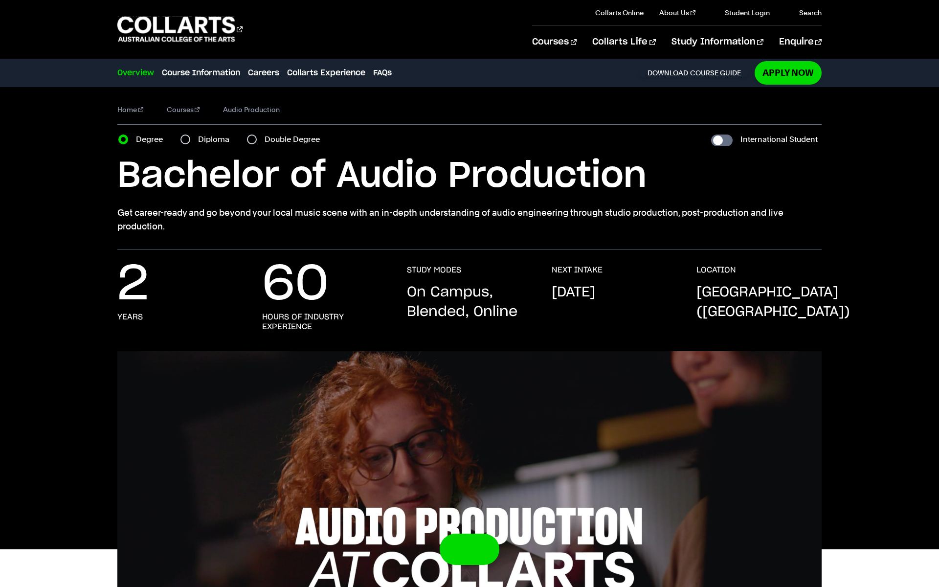 Image resolution: width=939 pixels, height=587 pixels. What do you see at coordinates (718, 42) in the screenshot?
I see `a: Study Information` at bounding box center [718, 42].